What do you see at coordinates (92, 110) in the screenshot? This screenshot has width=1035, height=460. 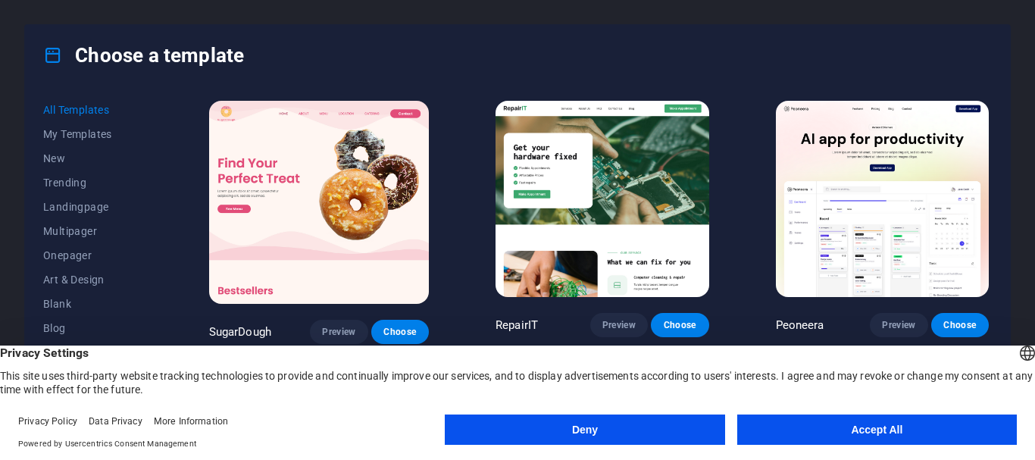 I see `span: All Templates` at bounding box center [92, 110].